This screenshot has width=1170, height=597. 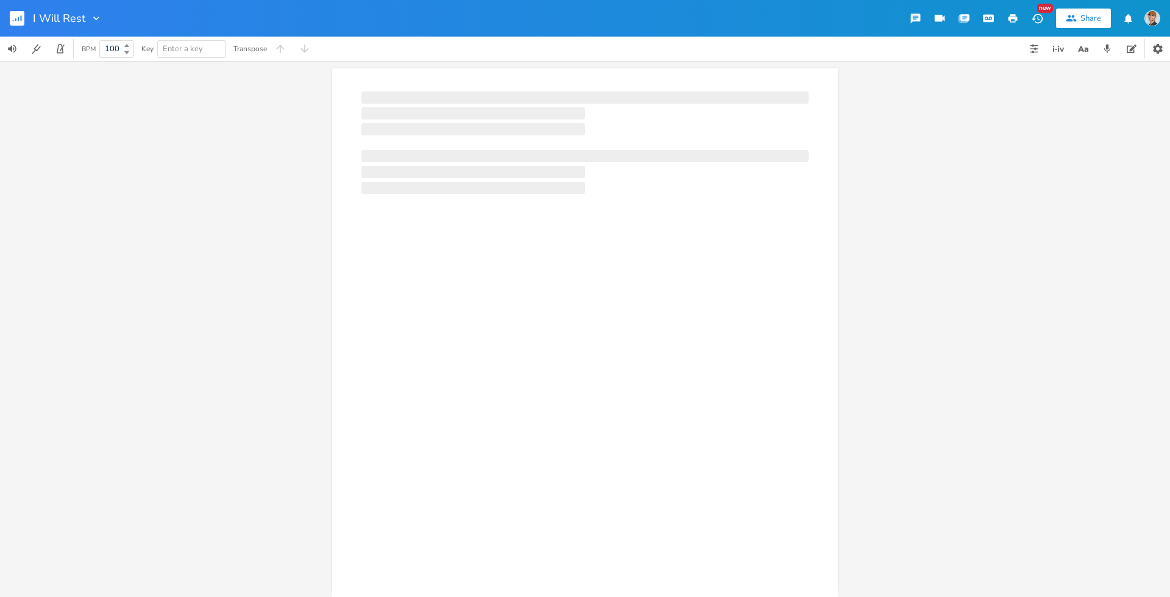 What do you see at coordinates (1037, 18) in the screenshot?
I see `button: New` at bounding box center [1037, 18].